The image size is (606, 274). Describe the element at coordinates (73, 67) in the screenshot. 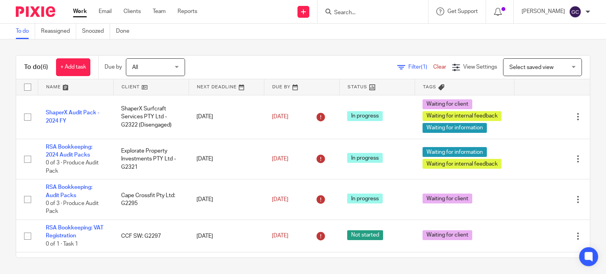

I see `a: + Add task` at that location.